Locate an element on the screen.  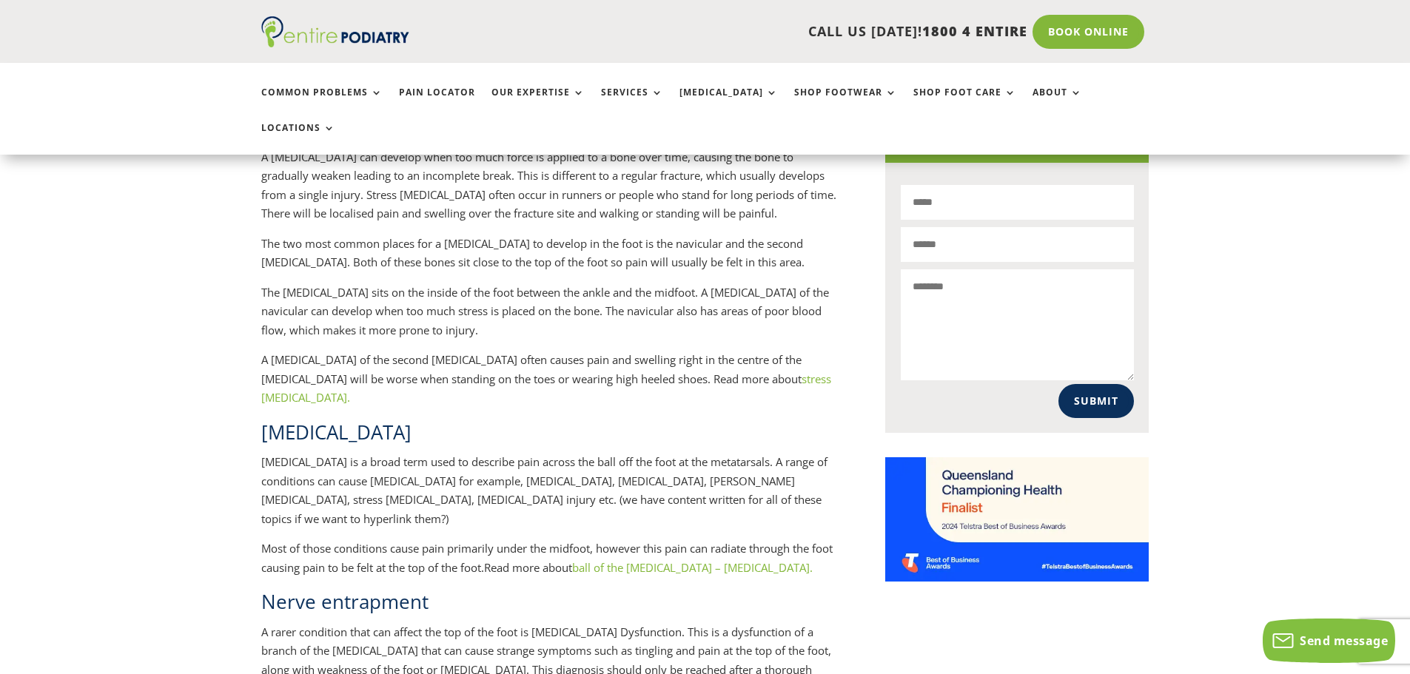
span: Read more about is located at coordinates (528, 568).